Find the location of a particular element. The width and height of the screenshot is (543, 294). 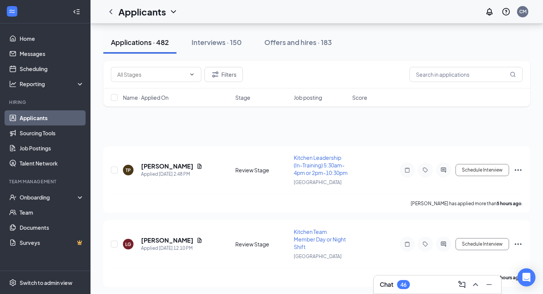

span: Name · Applied On is located at coordinates (146, 97).